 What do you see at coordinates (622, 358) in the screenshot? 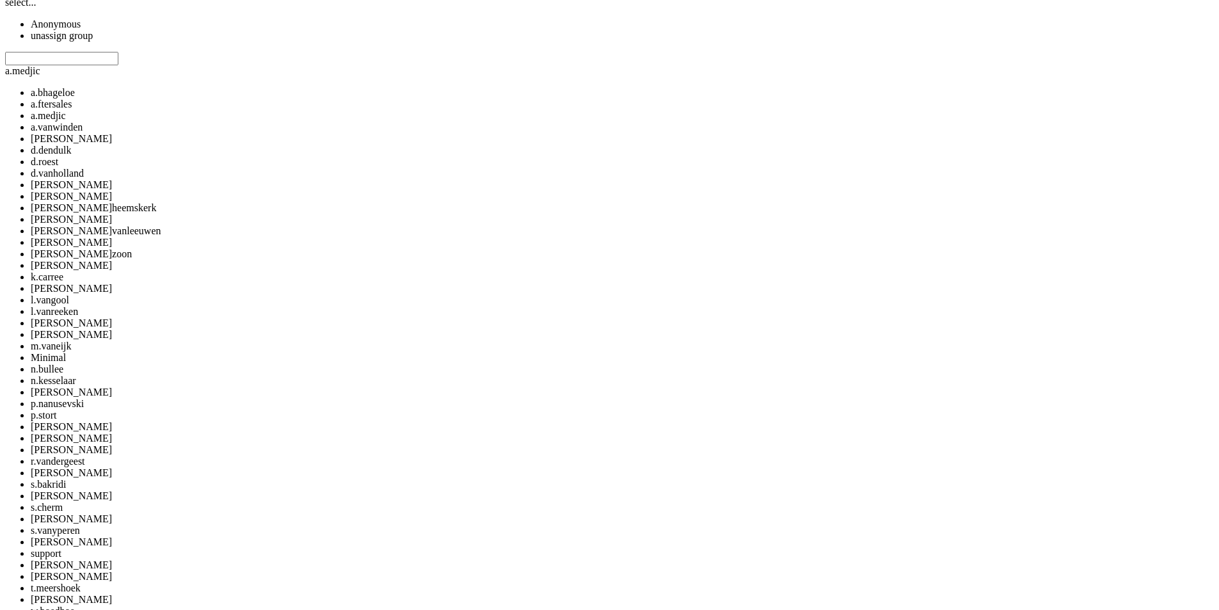
I see `li: Minimal` at bounding box center [622, 358].